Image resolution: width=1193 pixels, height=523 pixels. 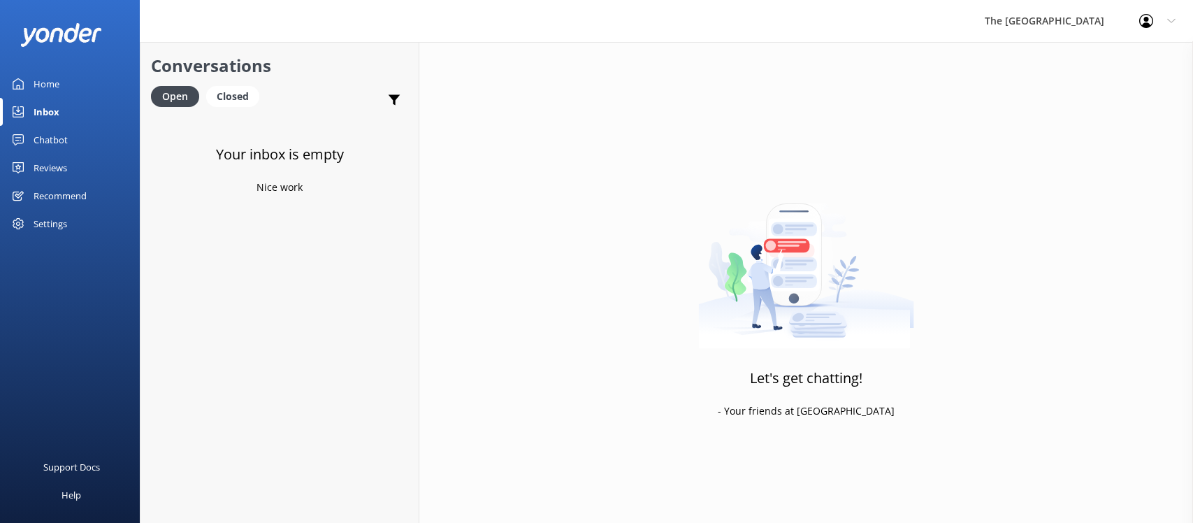 I want to click on img: yonder-white-logo.png, so click(x=61, y=34).